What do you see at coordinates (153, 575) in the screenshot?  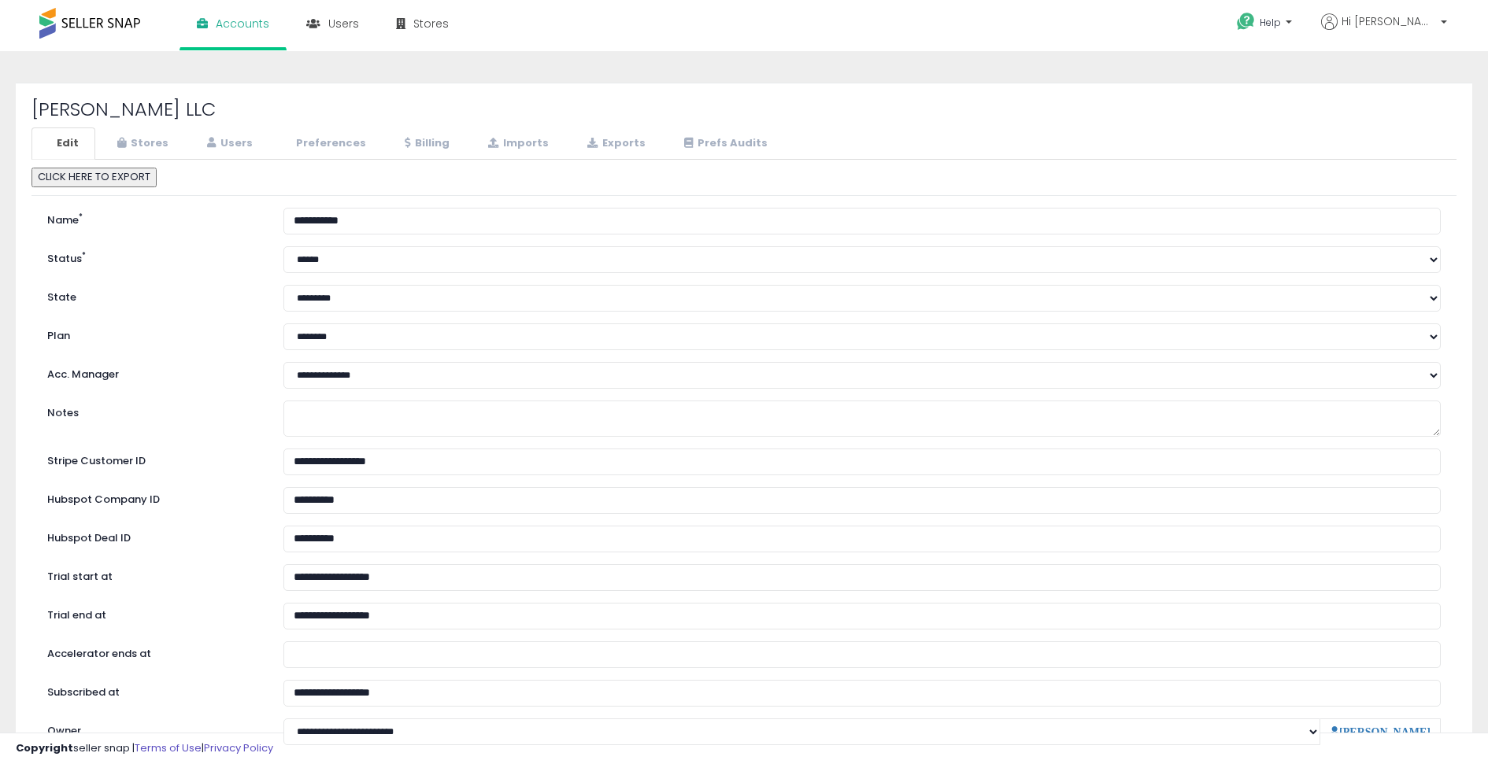 I see `label: Trial start at` at bounding box center [153, 575].